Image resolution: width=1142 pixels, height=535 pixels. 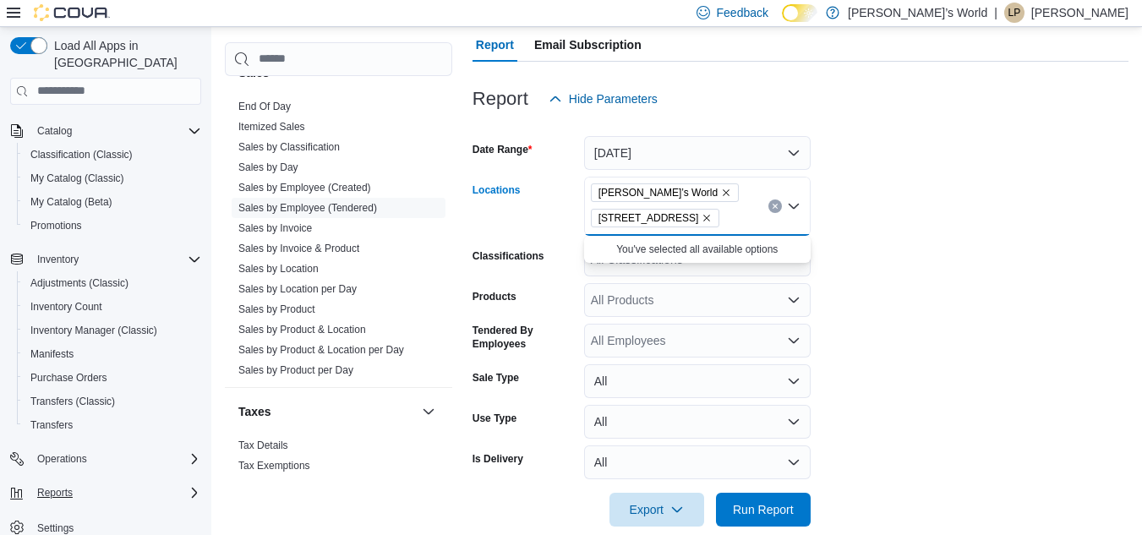 I want to click on a: Sales by Product & Location per Day, so click(x=321, y=350).